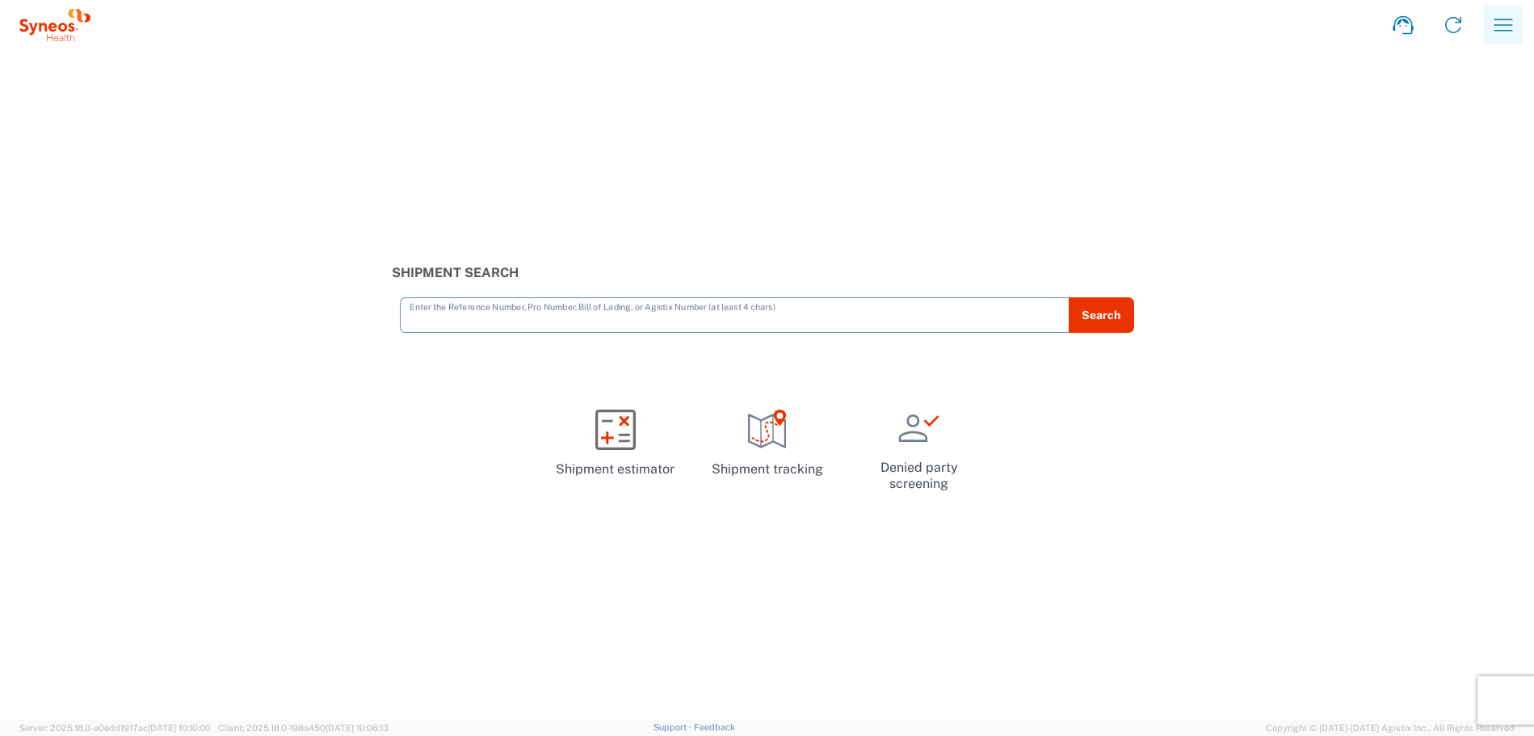 This screenshot has height=736, width=1534. Describe the element at coordinates (303, 728) in the screenshot. I see `span: Client: 2025.18.0-198a450` at that location.